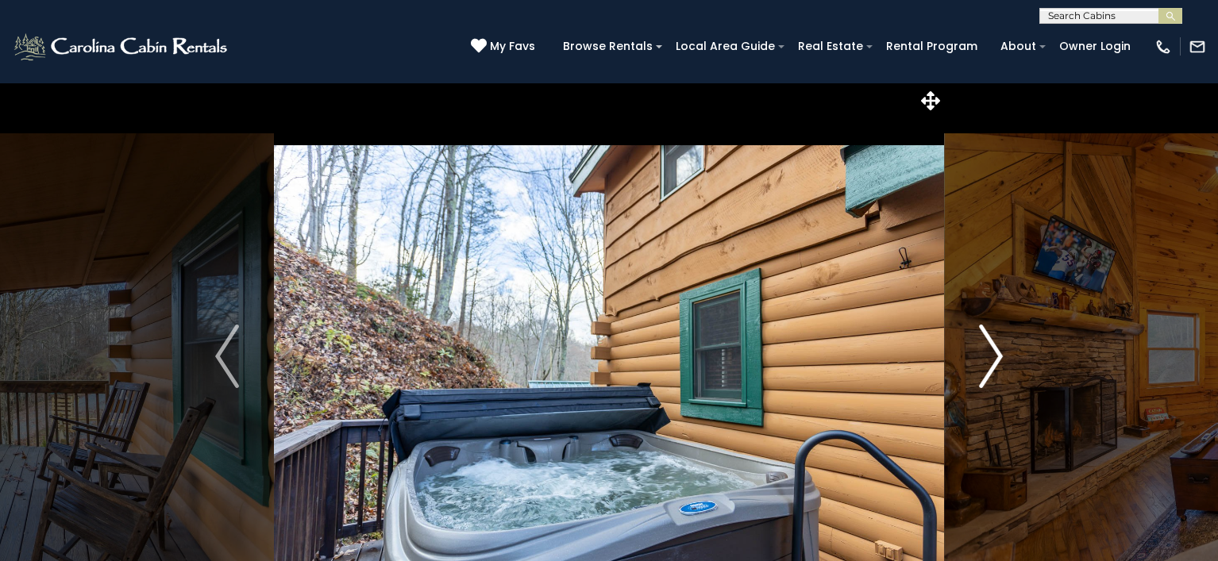 This screenshot has height=561, width=1218. What do you see at coordinates (505, 47) in the screenshot?
I see `a: My Favs` at bounding box center [505, 47].